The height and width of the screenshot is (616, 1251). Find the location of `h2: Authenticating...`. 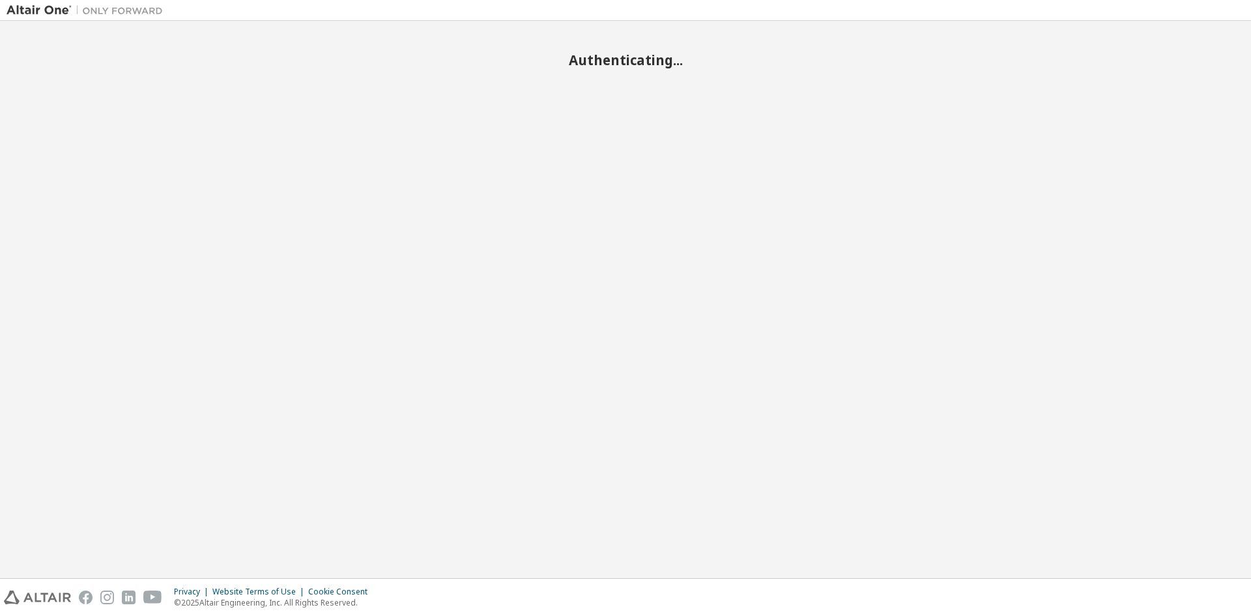

h2: Authenticating... is located at coordinates (626, 60).